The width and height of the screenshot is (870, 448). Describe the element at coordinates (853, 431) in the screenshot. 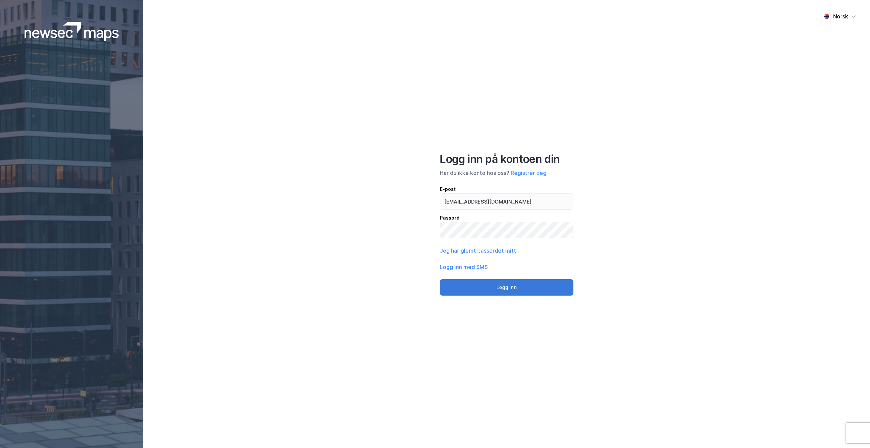

I see `div: Kontrollprogram for chat` at that location.